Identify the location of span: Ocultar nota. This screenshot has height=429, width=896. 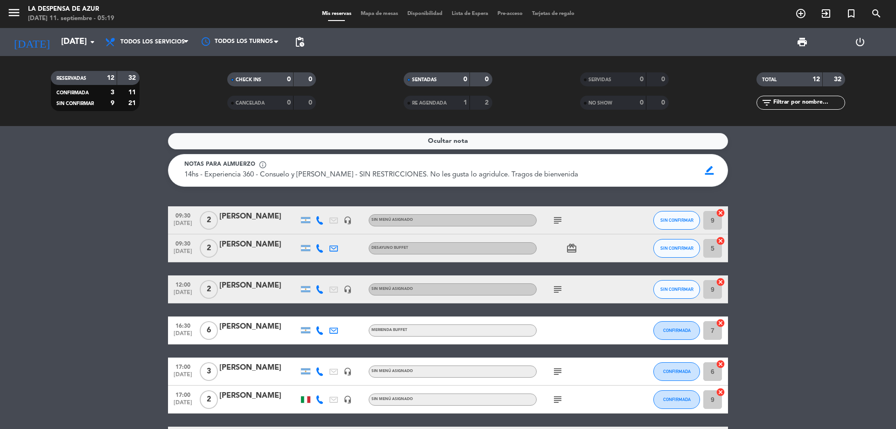
(448, 141).